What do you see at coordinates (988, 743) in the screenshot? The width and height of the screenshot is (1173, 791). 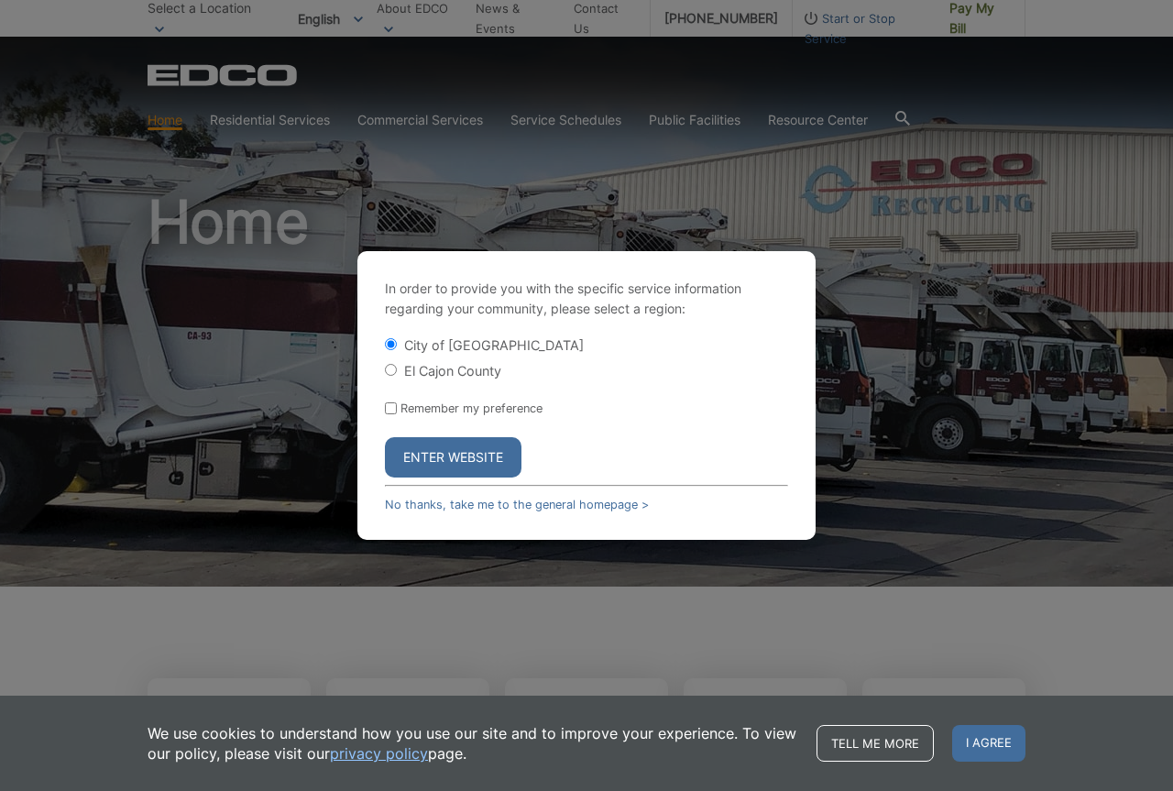 I see `span: I agree` at bounding box center [988, 743].